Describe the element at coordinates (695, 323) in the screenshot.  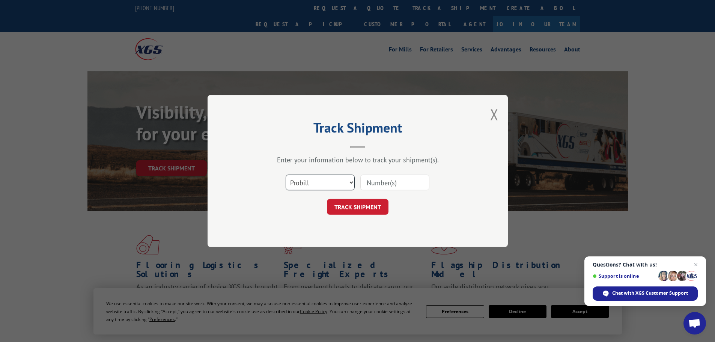
I see `div: Open chat` at that location.